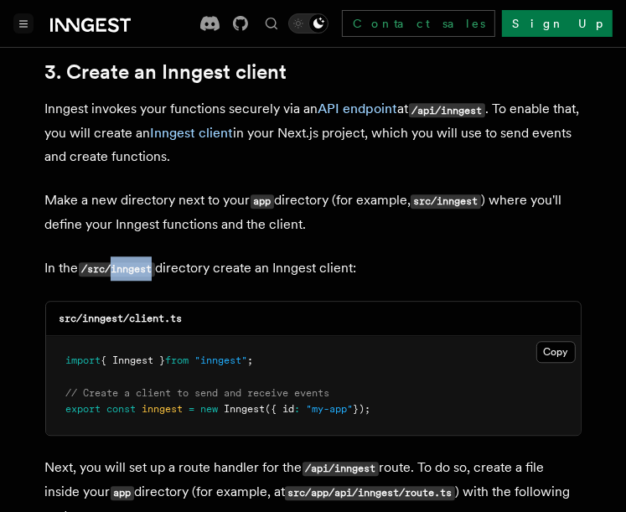  I want to click on p: Inngest invokes your functions securely via an at . To enable that, you will create an in your Ne..., so click(314, 132).